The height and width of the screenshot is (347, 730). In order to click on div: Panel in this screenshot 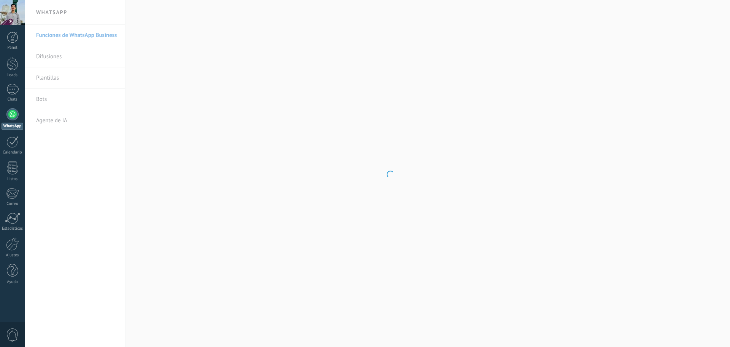, I will do `click(13, 48)`.